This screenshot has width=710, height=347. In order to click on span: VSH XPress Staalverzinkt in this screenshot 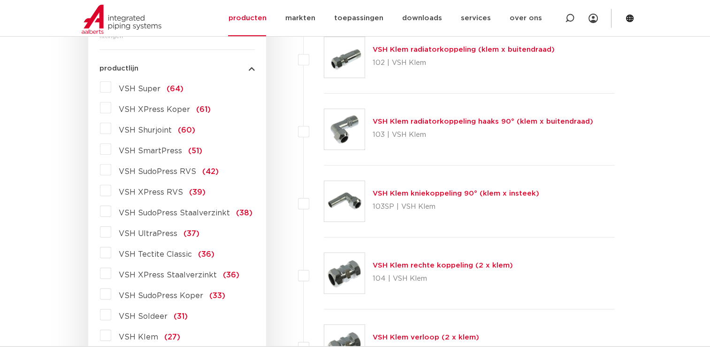, I will do `click(168, 275)`.